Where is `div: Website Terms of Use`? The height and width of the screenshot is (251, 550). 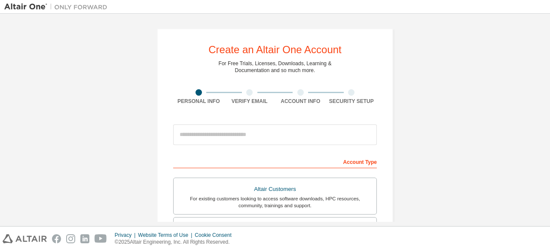
div: Website Terms of Use is located at coordinates (166, 235).